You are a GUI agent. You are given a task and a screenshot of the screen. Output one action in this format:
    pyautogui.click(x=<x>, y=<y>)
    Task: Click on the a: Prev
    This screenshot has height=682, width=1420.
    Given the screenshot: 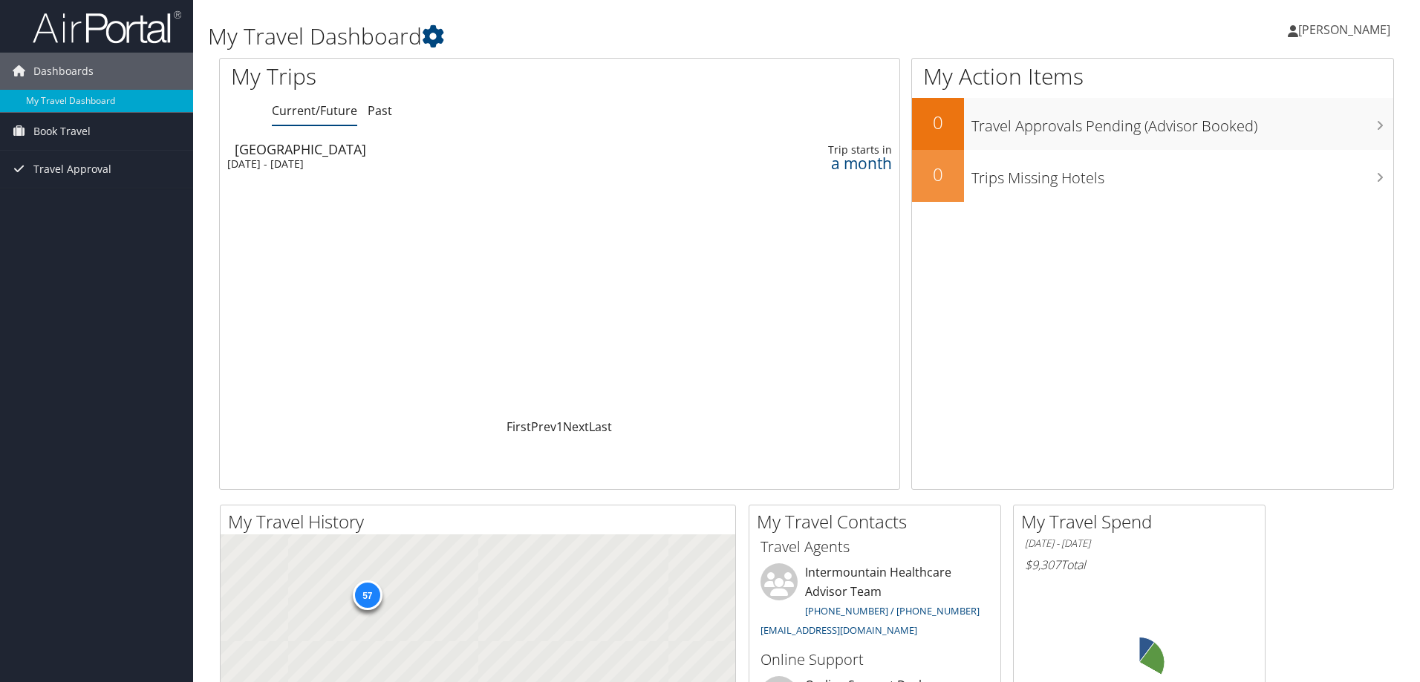 What is the action you would take?
    pyautogui.click(x=543, y=427)
    